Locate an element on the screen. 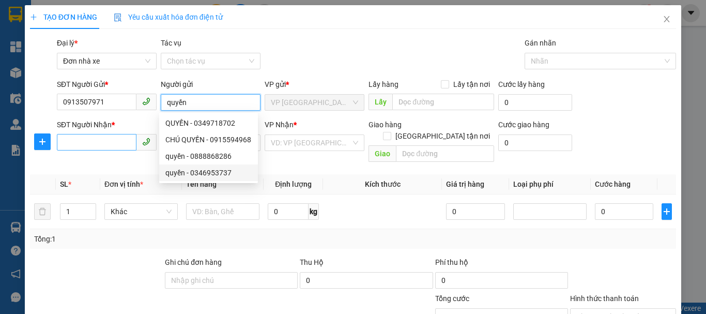  span: Website is located at coordinates (72, 60).